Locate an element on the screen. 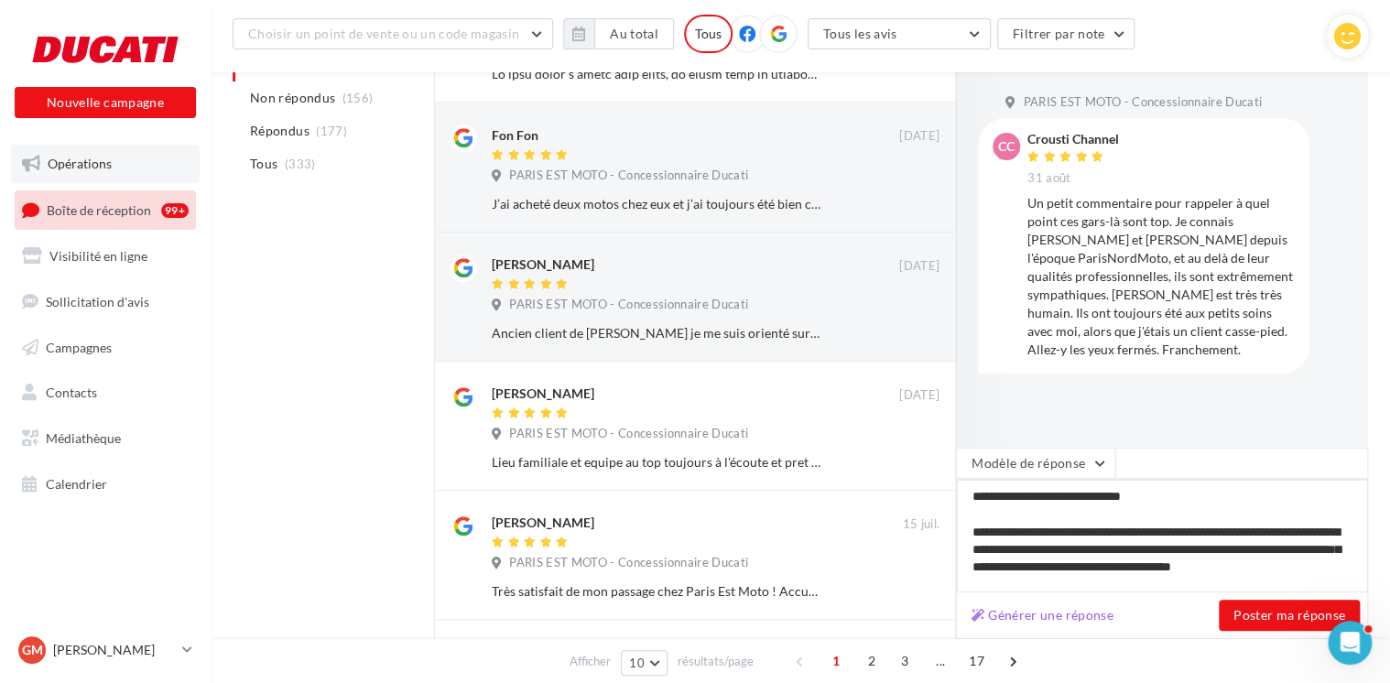 The height and width of the screenshot is (683, 1390). a: Calendrier is located at coordinates (105, 484).